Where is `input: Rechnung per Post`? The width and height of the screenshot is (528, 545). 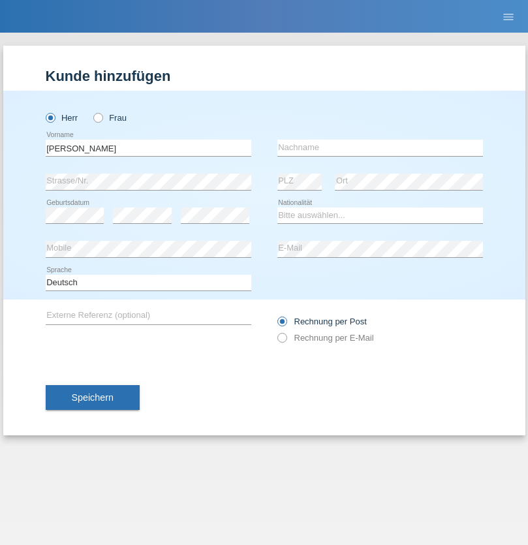 input: Rechnung per Post is located at coordinates (281, 324).